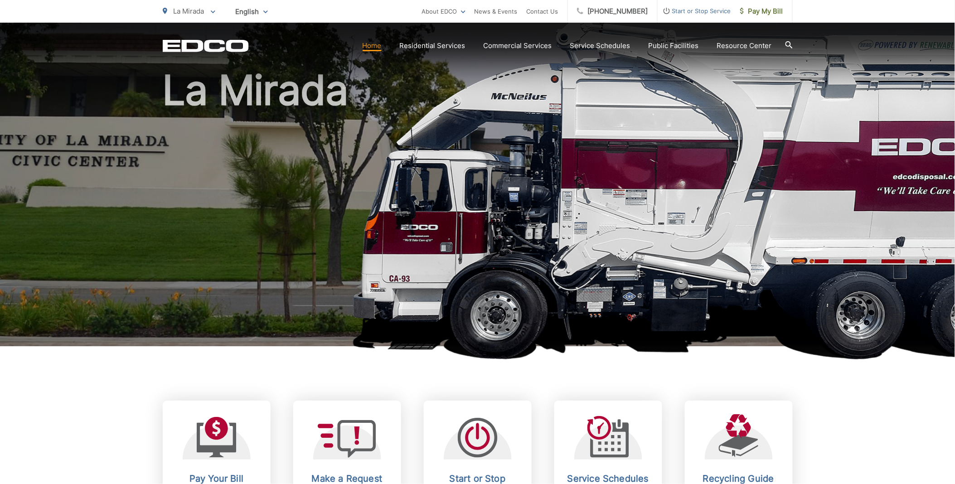 Image resolution: width=955 pixels, height=484 pixels. I want to click on a: Home, so click(372, 46).